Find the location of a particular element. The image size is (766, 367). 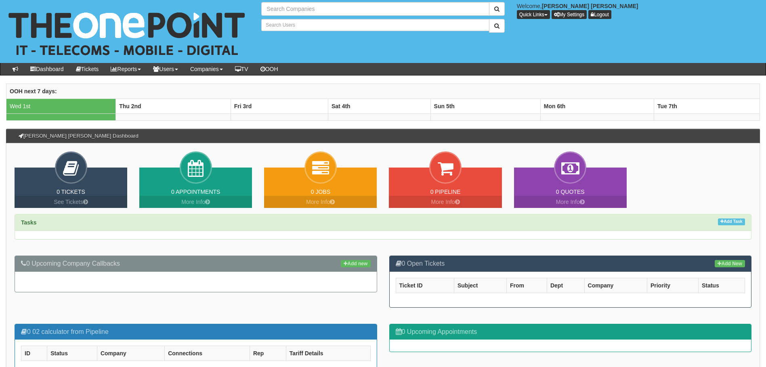

strong: Tasks is located at coordinates (29, 223).